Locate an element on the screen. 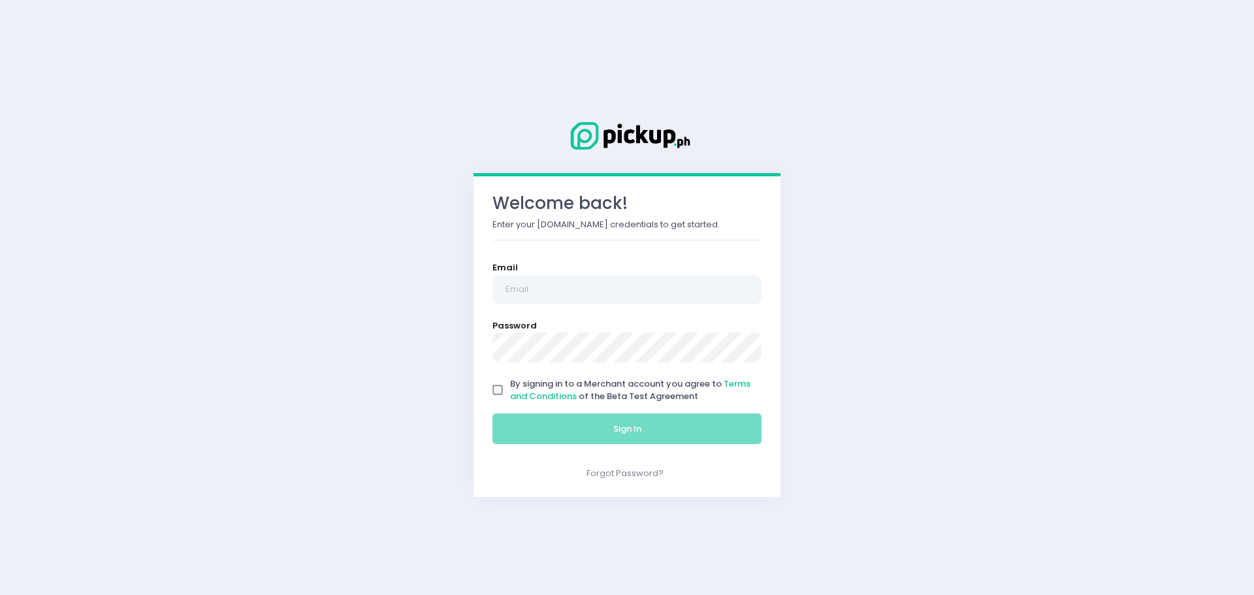 This screenshot has width=1254, height=595. h3: Welcome back! is located at coordinates (627, 203).